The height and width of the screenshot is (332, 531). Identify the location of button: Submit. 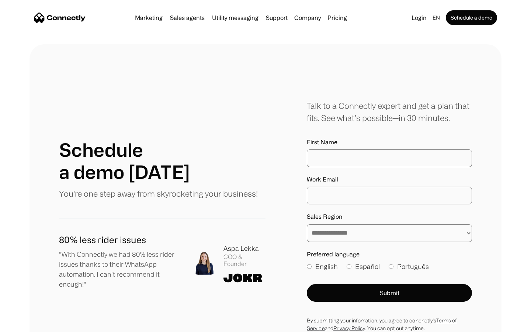
(389, 293).